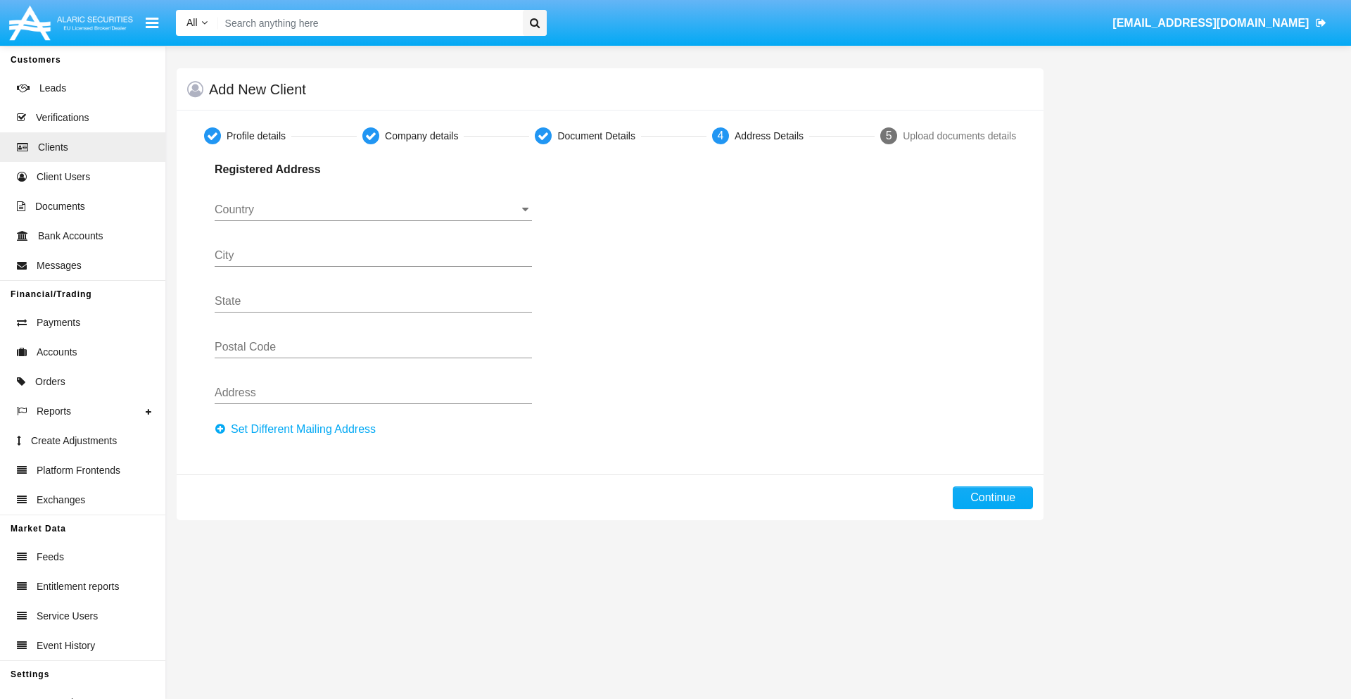  What do you see at coordinates (57, 352) in the screenshot?
I see `span: Accounts` at bounding box center [57, 352].